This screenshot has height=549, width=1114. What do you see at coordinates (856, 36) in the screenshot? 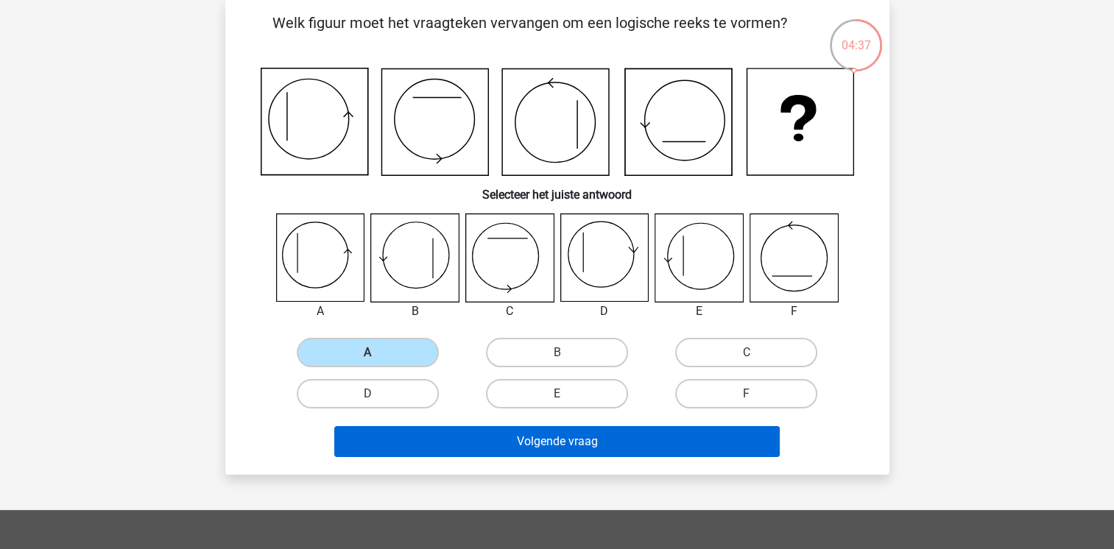
I see `div: 04:37` at bounding box center [856, 36].